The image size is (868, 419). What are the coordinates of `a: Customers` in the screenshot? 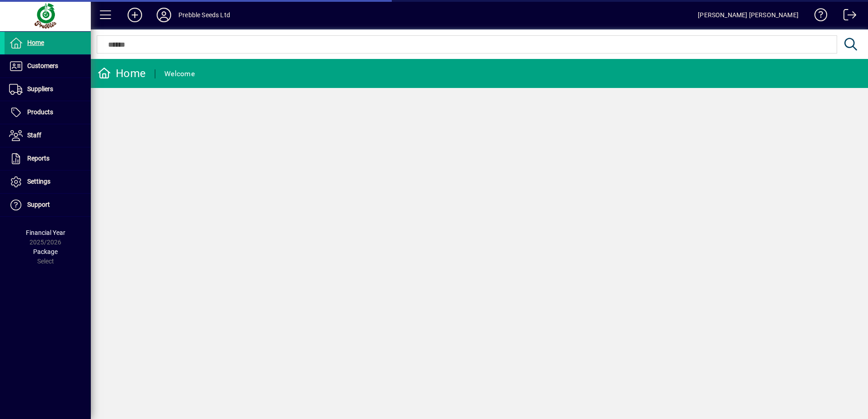 It's located at (48, 66).